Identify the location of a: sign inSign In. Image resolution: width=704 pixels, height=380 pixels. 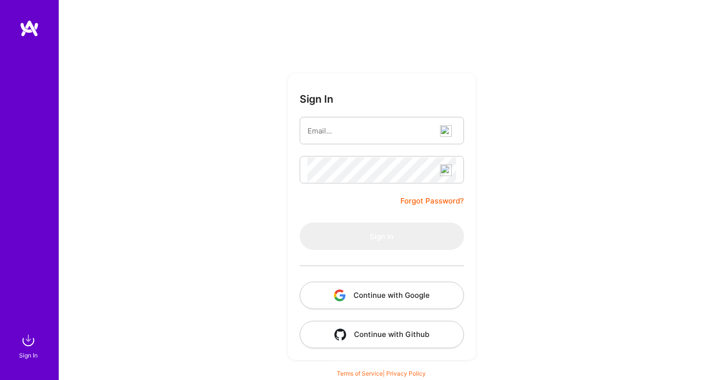
(29, 345).